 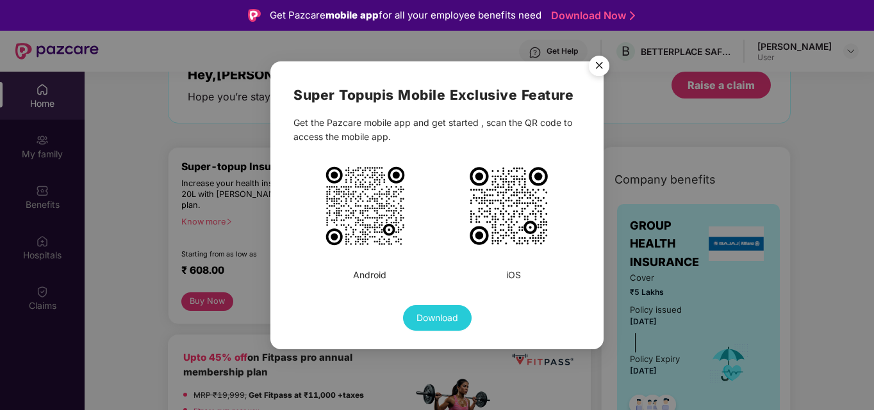 I want to click on div: Get Pazcare for all your employee benefits need, so click(x=405, y=15).